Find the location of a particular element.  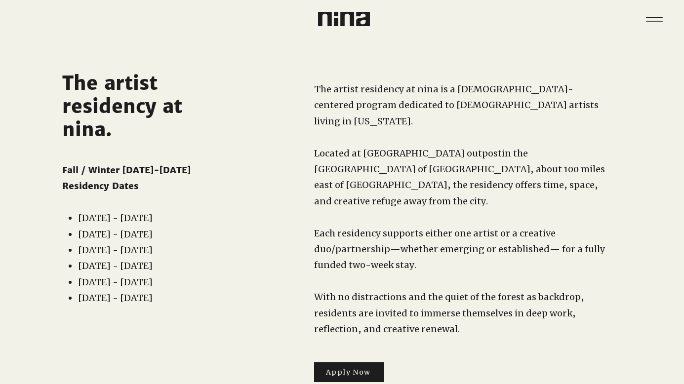

span: The artist residency at nina. is located at coordinates (122, 106).